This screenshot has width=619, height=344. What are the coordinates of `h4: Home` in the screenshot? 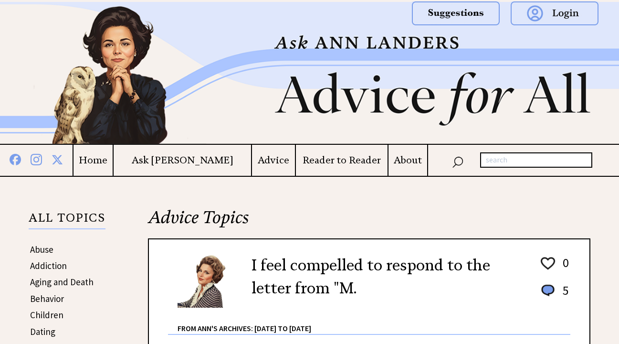 It's located at (93, 160).